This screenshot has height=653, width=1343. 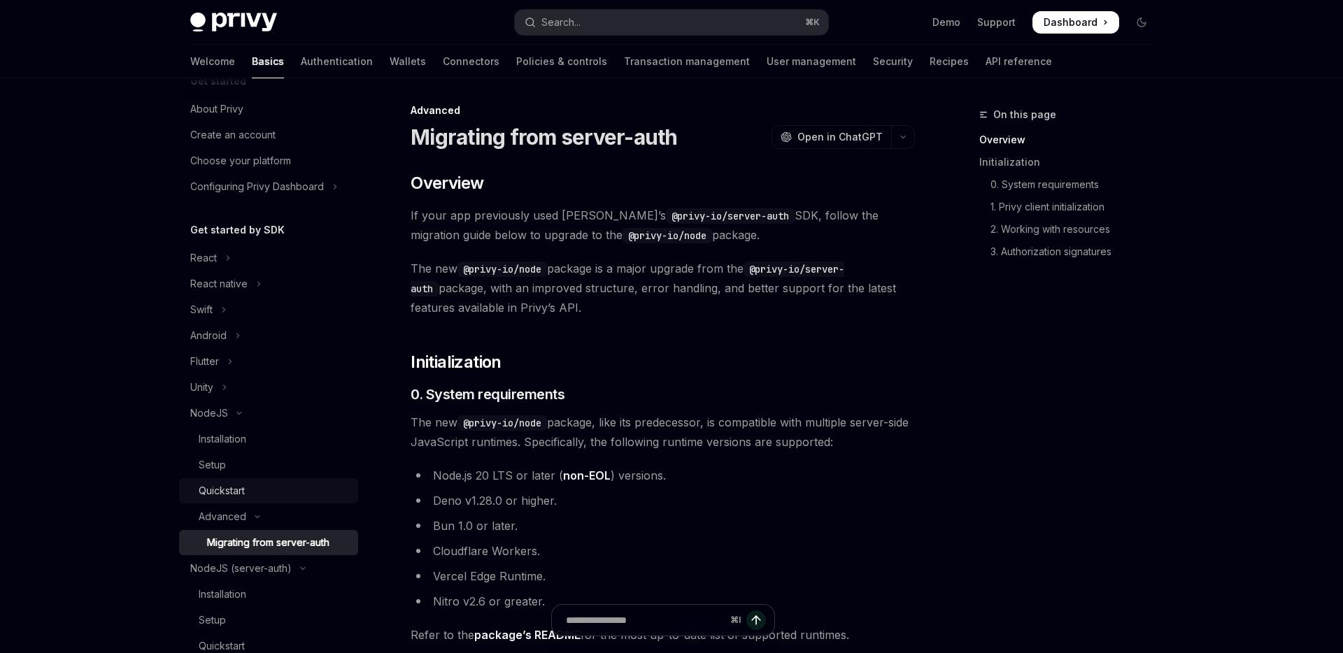 I want to click on a: Migrating from server-auth, so click(x=269, y=543).